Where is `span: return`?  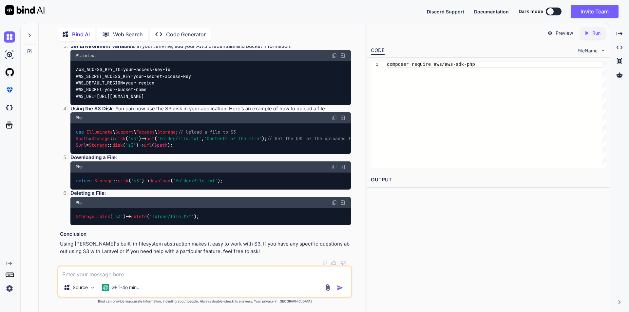 span: return is located at coordinates (84, 181).